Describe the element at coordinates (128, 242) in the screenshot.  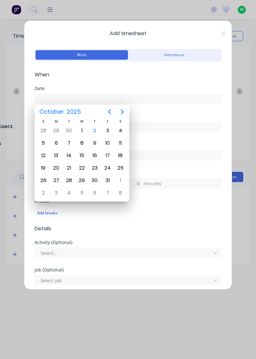
I see `div: Activity (Optional)` at that location.